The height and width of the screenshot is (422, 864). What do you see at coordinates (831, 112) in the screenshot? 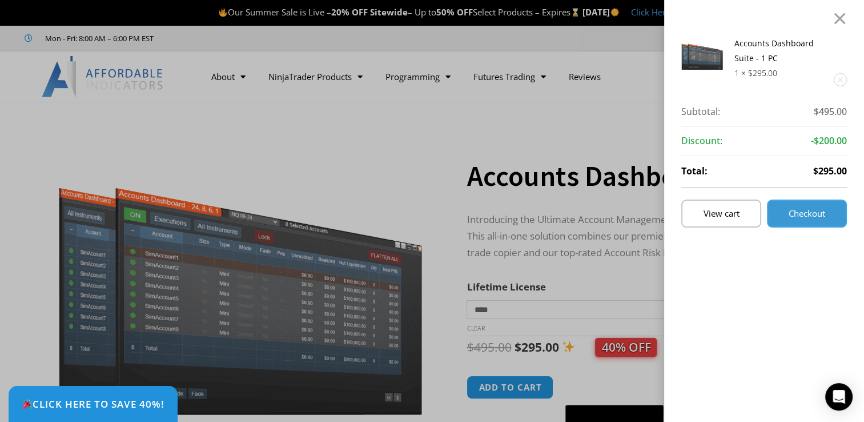
I see `span: $495.00` at bounding box center [831, 112].